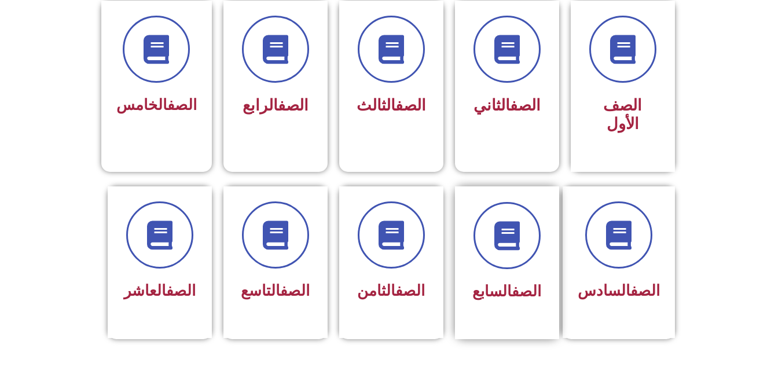 The width and height of the screenshot is (782, 371). I want to click on span: الصف الأول, so click(622, 115).